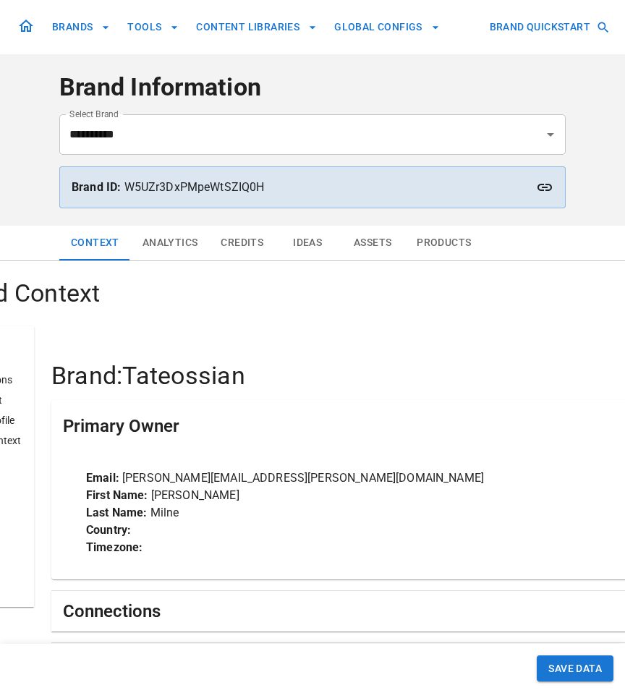 The image size is (625, 693). Describe the element at coordinates (387, 27) in the screenshot. I see `button: GLOBAL CONFIGS` at that location.